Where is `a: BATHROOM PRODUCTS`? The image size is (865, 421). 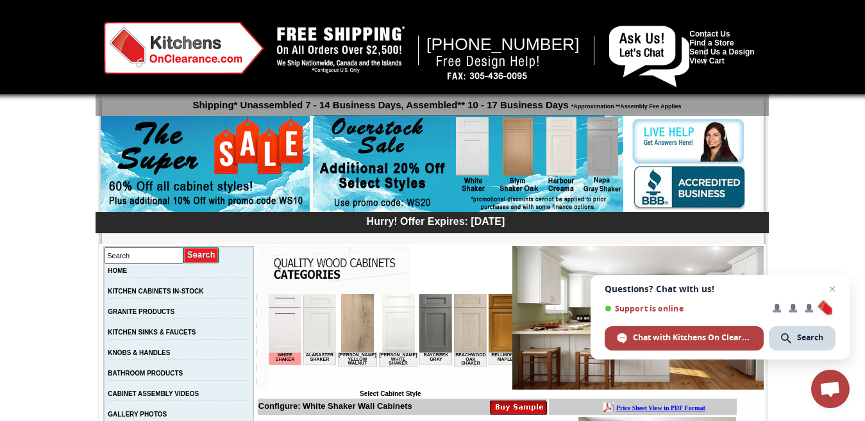 a: BATHROOM PRODUCTS is located at coordinates (145, 373).